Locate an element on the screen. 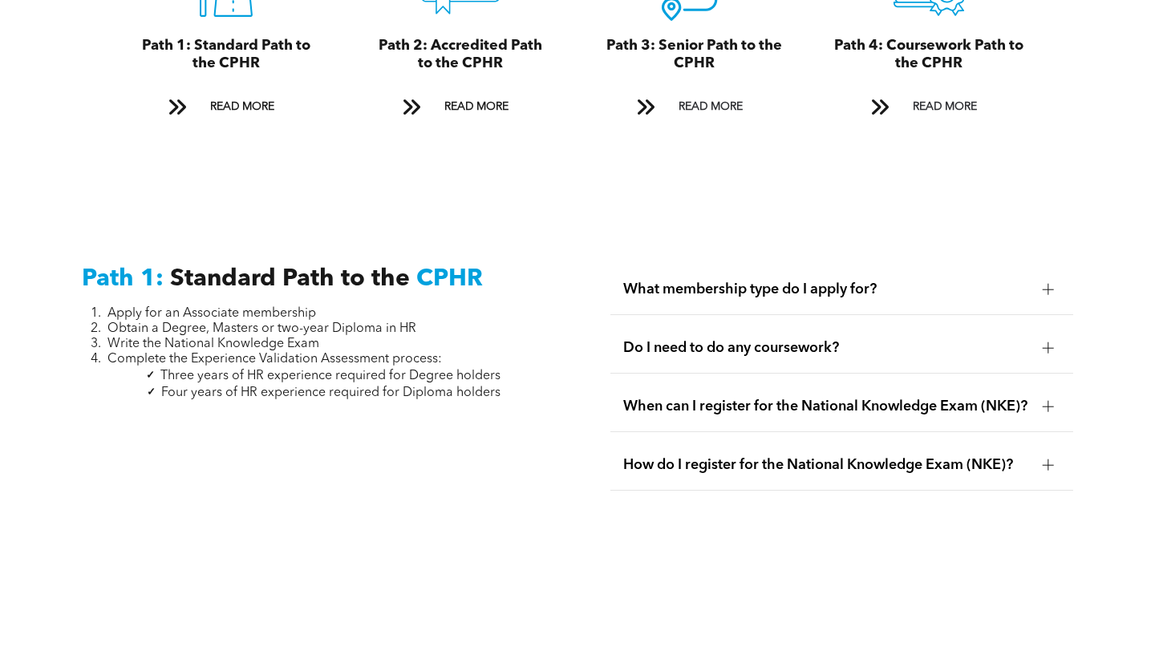 The width and height of the screenshot is (1155, 651). span: Path 4: Coursework Path to the CPHR is located at coordinates (929, 55).